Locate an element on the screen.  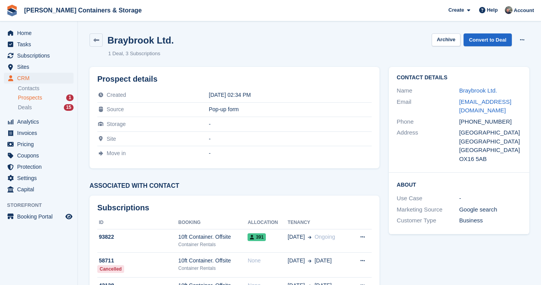
div: OX16 5AB is located at coordinates (491, 159).